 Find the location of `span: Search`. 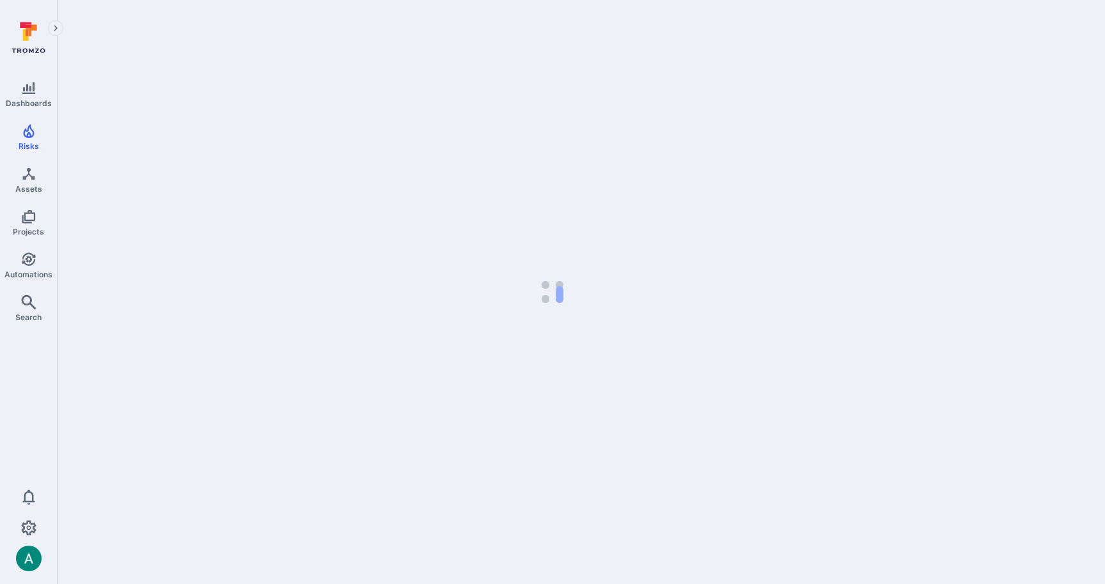

span: Search is located at coordinates (28, 317).